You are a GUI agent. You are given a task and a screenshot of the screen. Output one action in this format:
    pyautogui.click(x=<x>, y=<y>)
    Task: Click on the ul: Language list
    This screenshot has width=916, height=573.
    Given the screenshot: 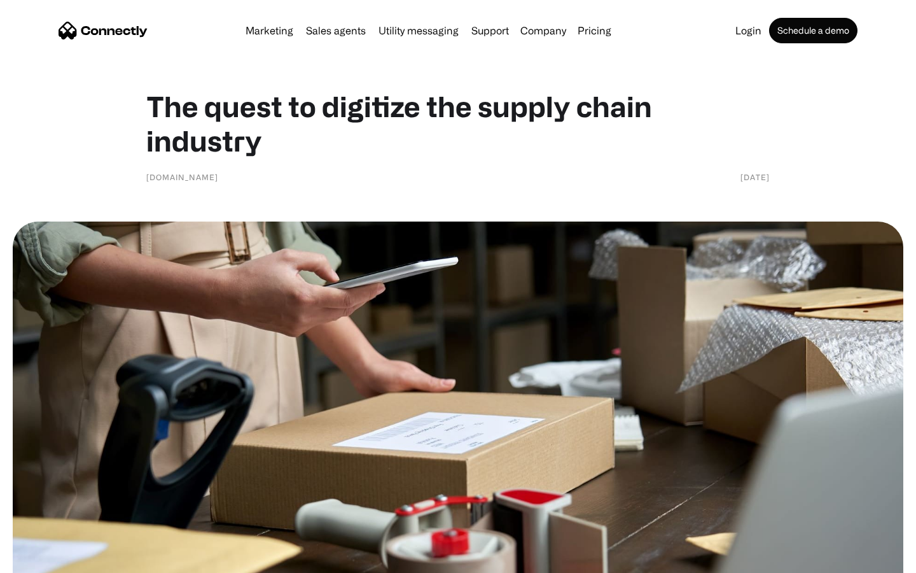 What is the action you would take?
    pyautogui.click(x=51, y=559)
    